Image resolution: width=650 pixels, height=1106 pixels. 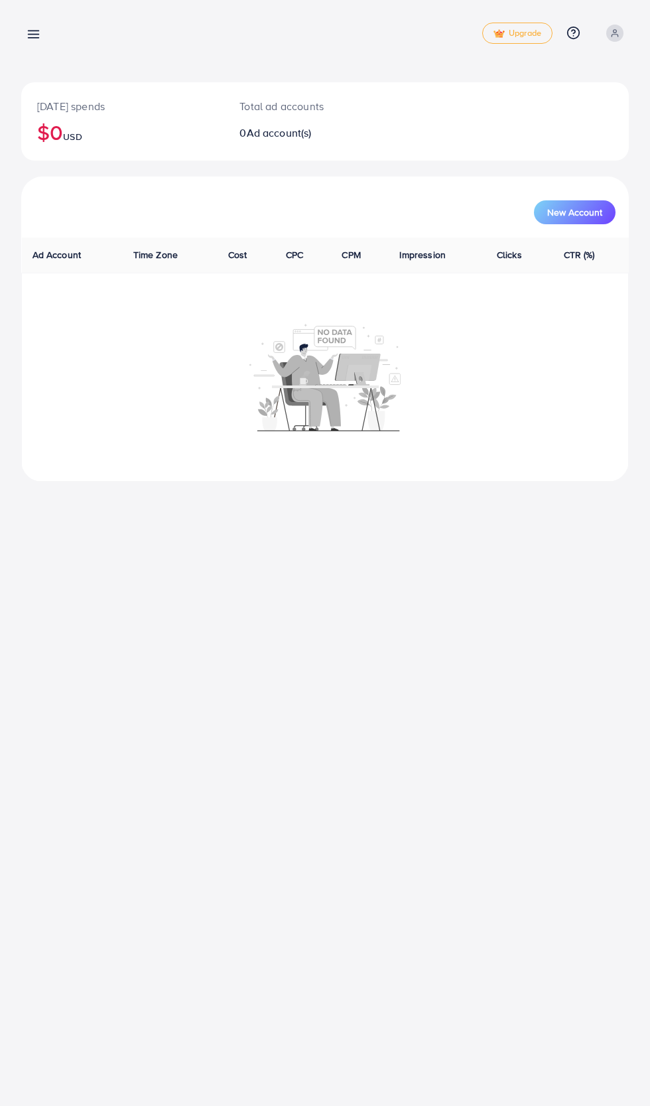 I want to click on span: Impression, so click(x=423, y=255).